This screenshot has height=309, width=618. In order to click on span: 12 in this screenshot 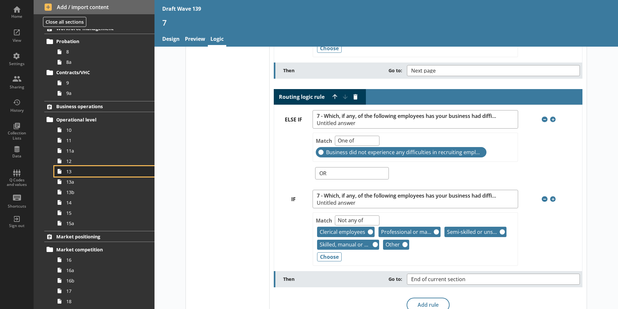, I will do `click(102, 161)`.